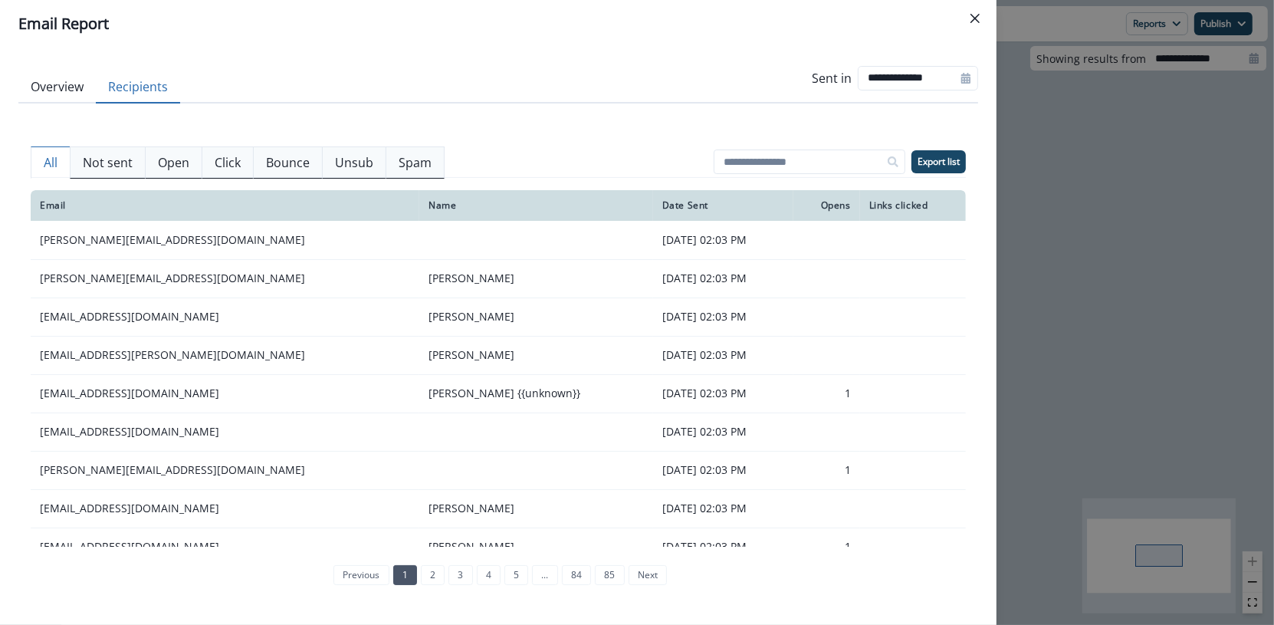  Describe the element at coordinates (498, 575) in the screenshot. I see `ul: Pagination` at that location.